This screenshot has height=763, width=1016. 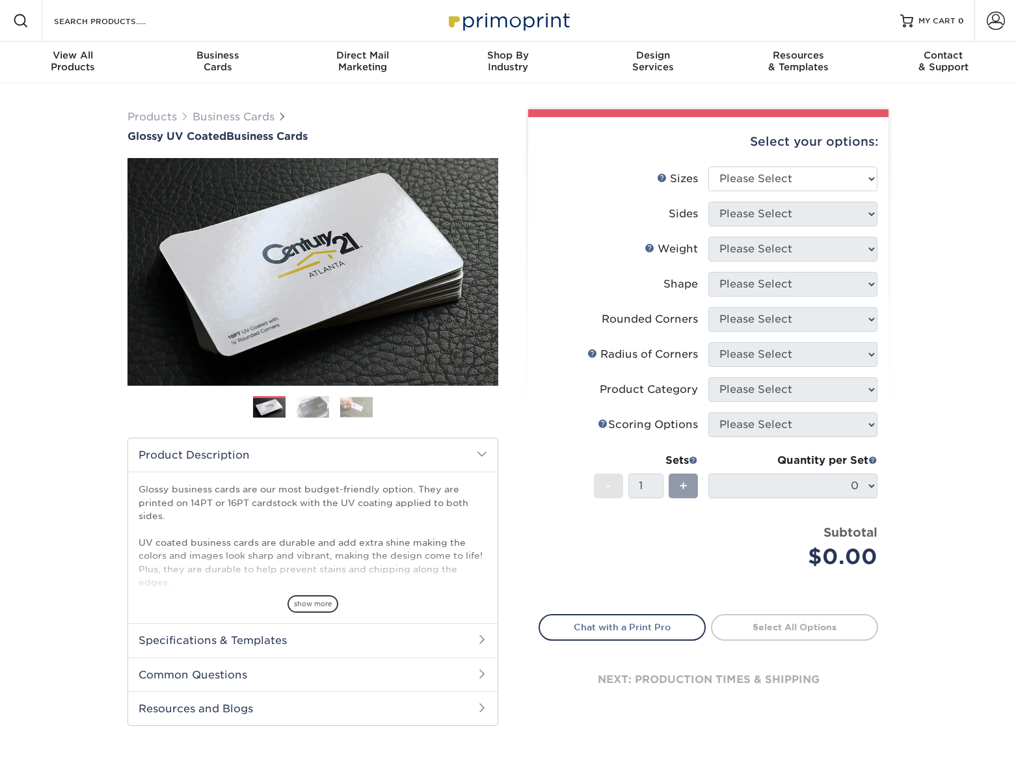 What do you see at coordinates (677, 179) in the screenshot?
I see `div: Sizes` at bounding box center [677, 179].